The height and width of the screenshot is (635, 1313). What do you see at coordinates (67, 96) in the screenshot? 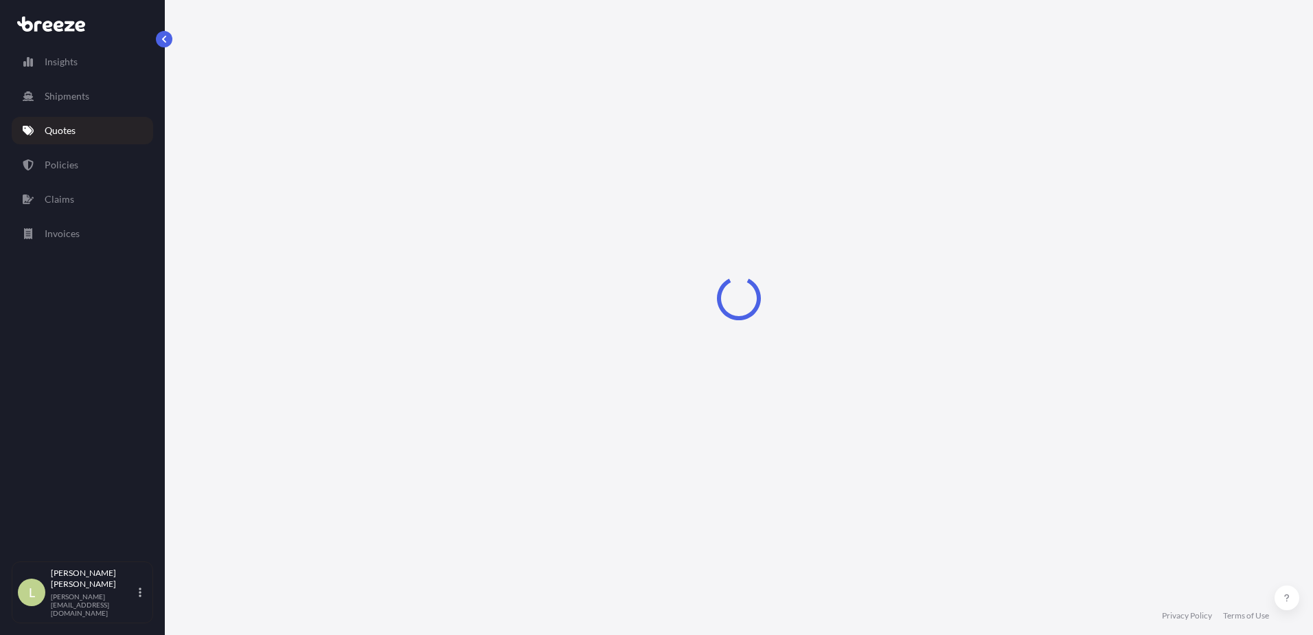
I see `p: Shipments` at bounding box center [67, 96].